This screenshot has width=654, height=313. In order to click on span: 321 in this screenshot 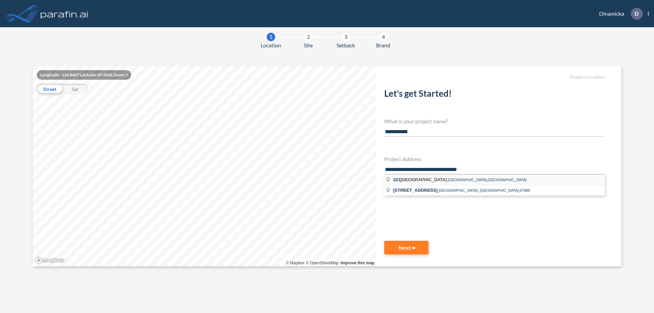, I will do `click(397, 180)`.